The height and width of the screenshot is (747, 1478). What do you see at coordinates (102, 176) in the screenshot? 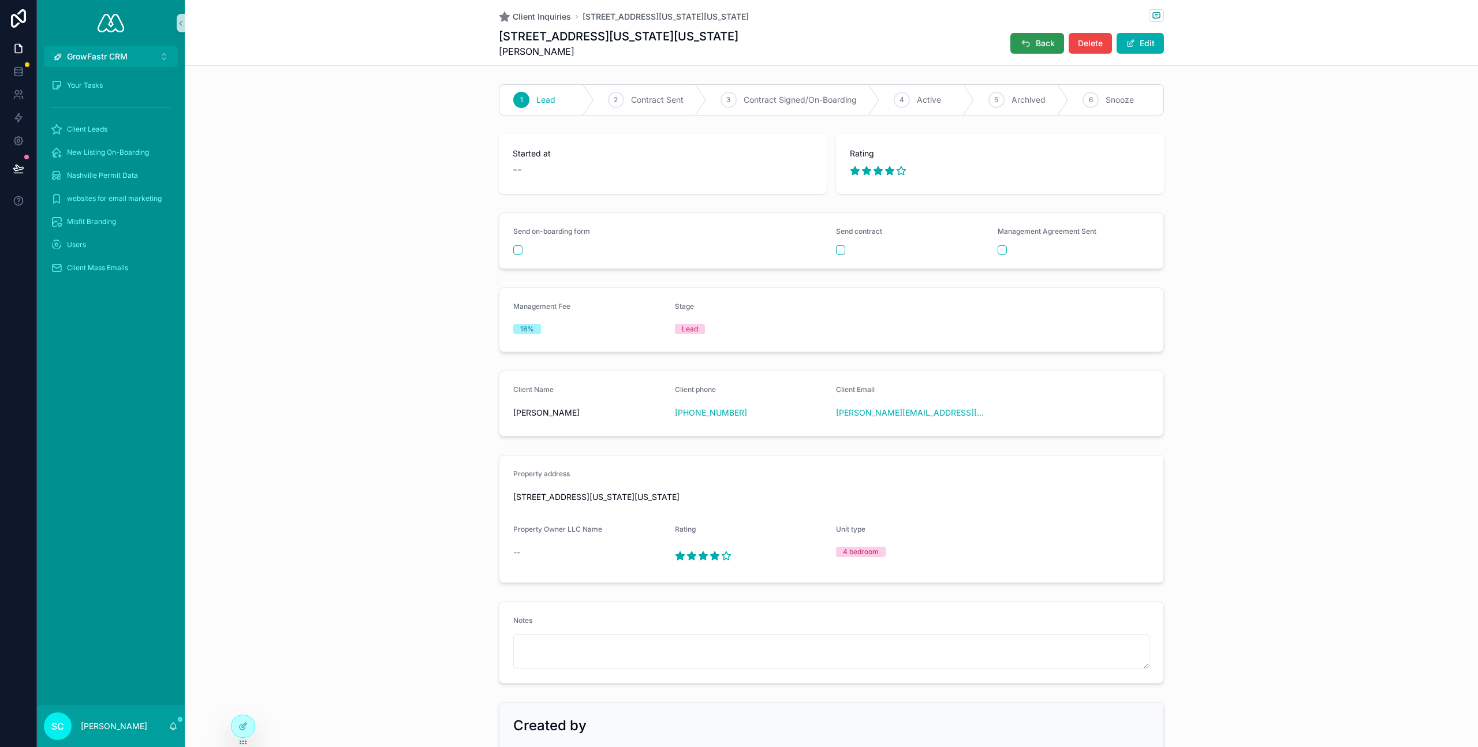
I see `span: Nashville Permit Data` at bounding box center [102, 176].